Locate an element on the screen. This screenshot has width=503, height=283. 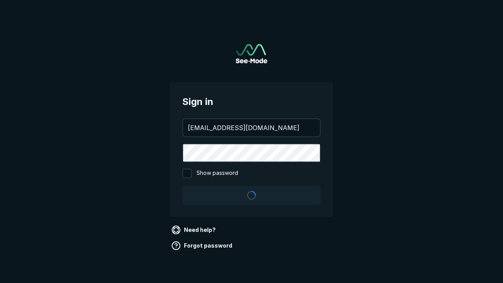
a: Go to sign in is located at coordinates (251, 53).